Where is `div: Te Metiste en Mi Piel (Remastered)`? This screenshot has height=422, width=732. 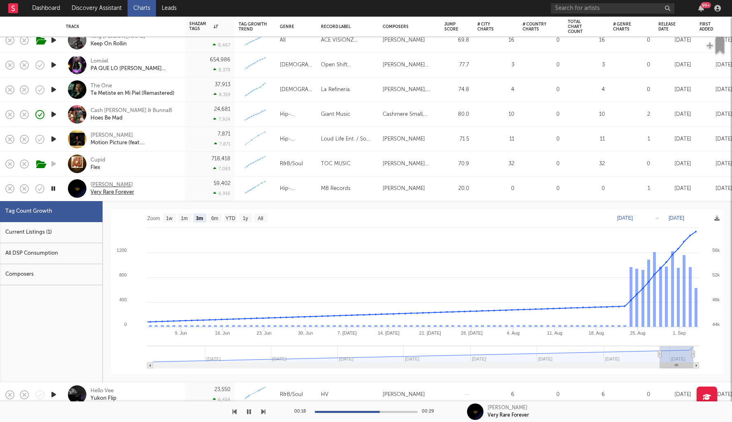 div: Te Metiste en Mi Piel (Remastered) is located at coordinates (133, 93).